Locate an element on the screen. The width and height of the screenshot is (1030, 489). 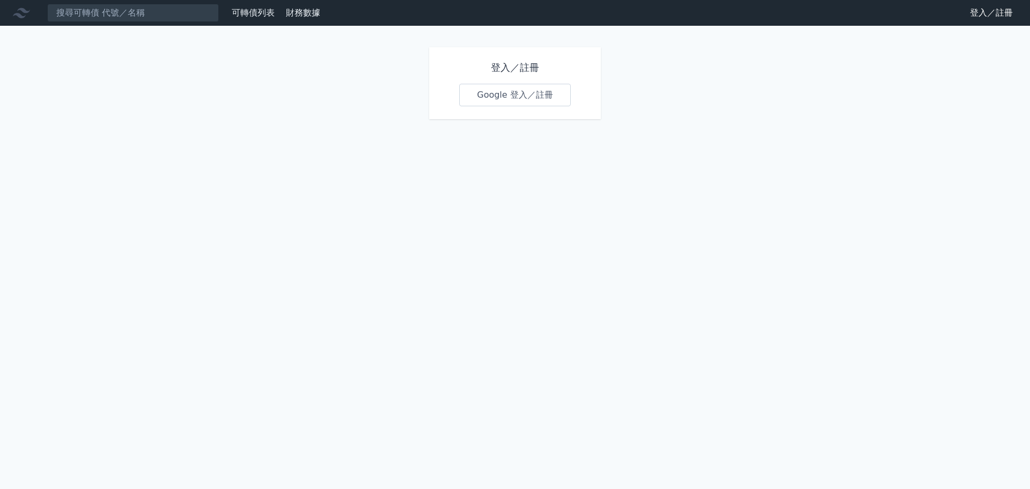
a: 財務數據 is located at coordinates (303, 12).